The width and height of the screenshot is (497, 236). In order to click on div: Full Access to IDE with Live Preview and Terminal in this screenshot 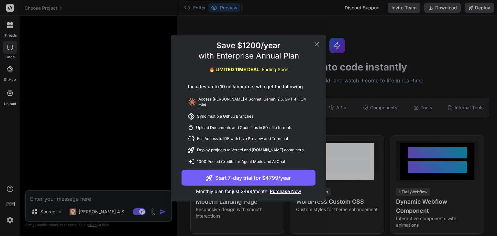, I will do `click(249, 139)`.